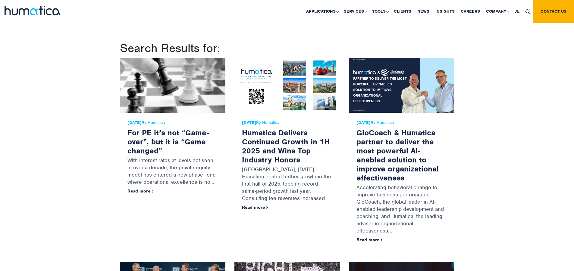  Describe the element at coordinates (168, 142) in the screenshot. I see `a: For PE it’s not “Game-over”, but it is “Game changed”` at that location.